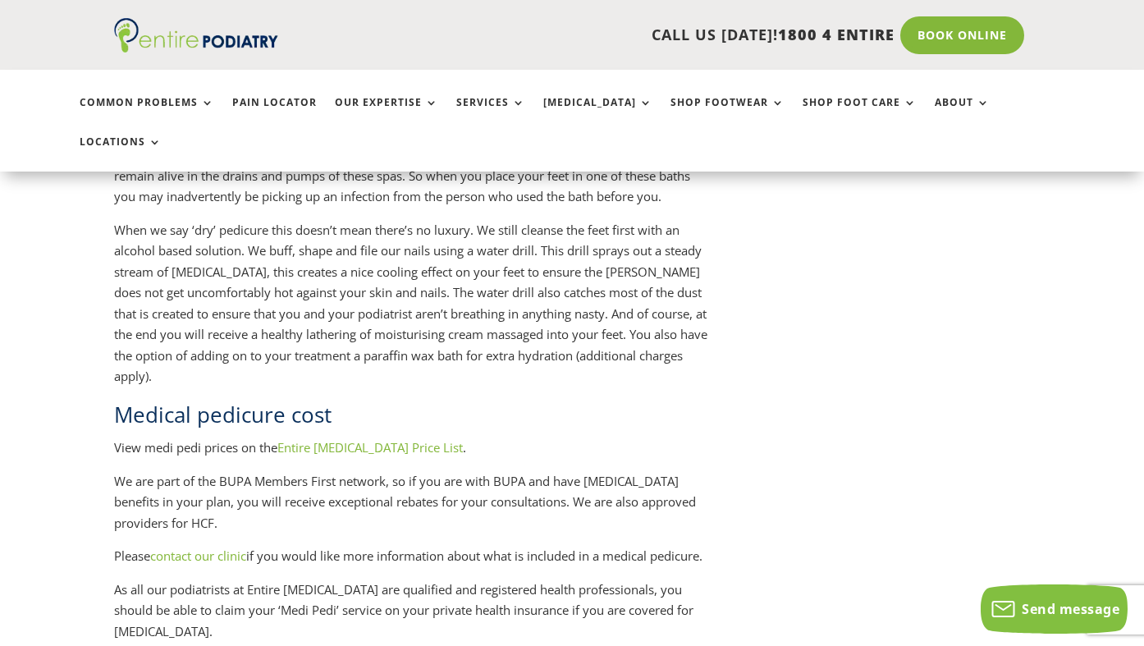  Describe the element at coordinates (196, 35) in the screenshot. I see `img: logo (1)` at that location.